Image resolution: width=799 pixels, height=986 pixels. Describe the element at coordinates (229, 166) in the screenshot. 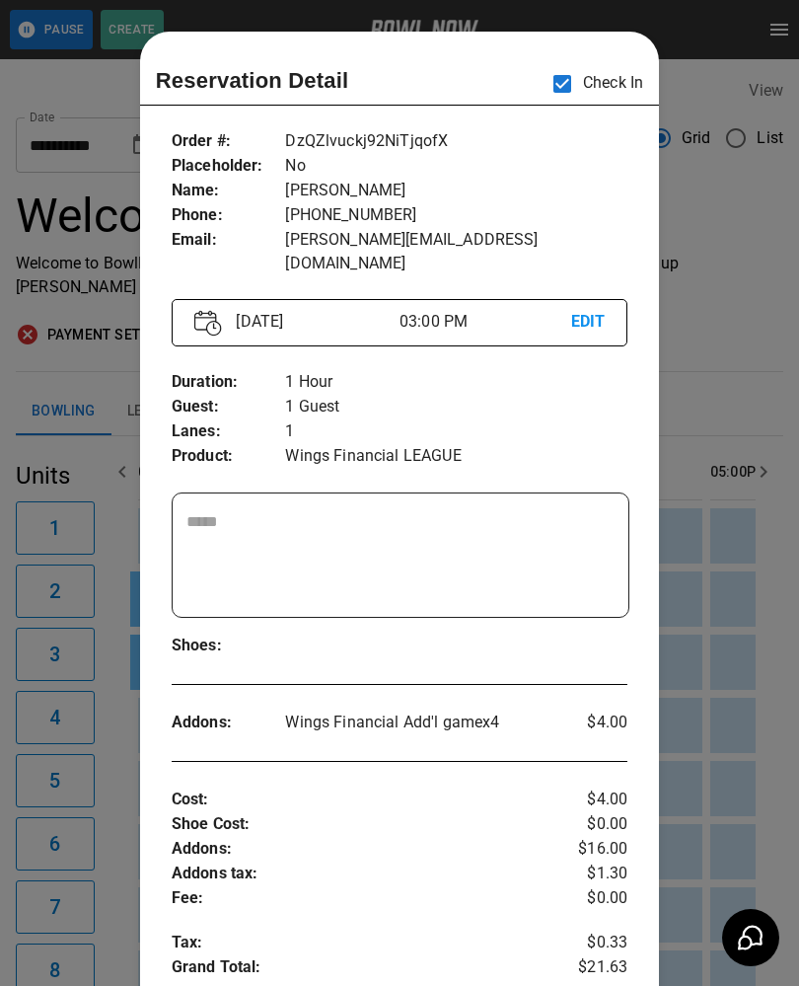

I see `p: Placeholder :` at that location.